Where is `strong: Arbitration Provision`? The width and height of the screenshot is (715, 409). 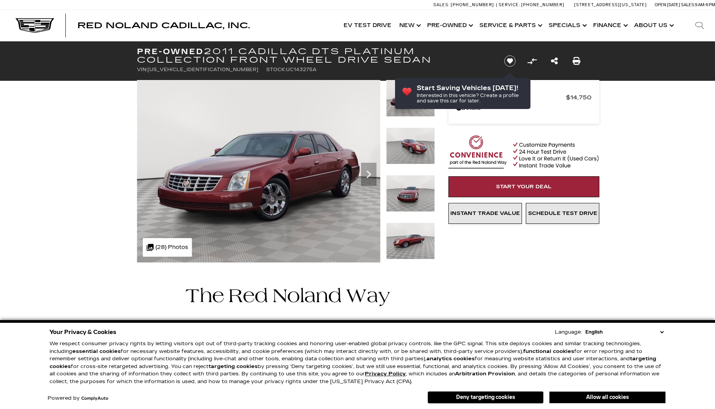
strong: Arbitration Provision is located at coordinates (485, 374).